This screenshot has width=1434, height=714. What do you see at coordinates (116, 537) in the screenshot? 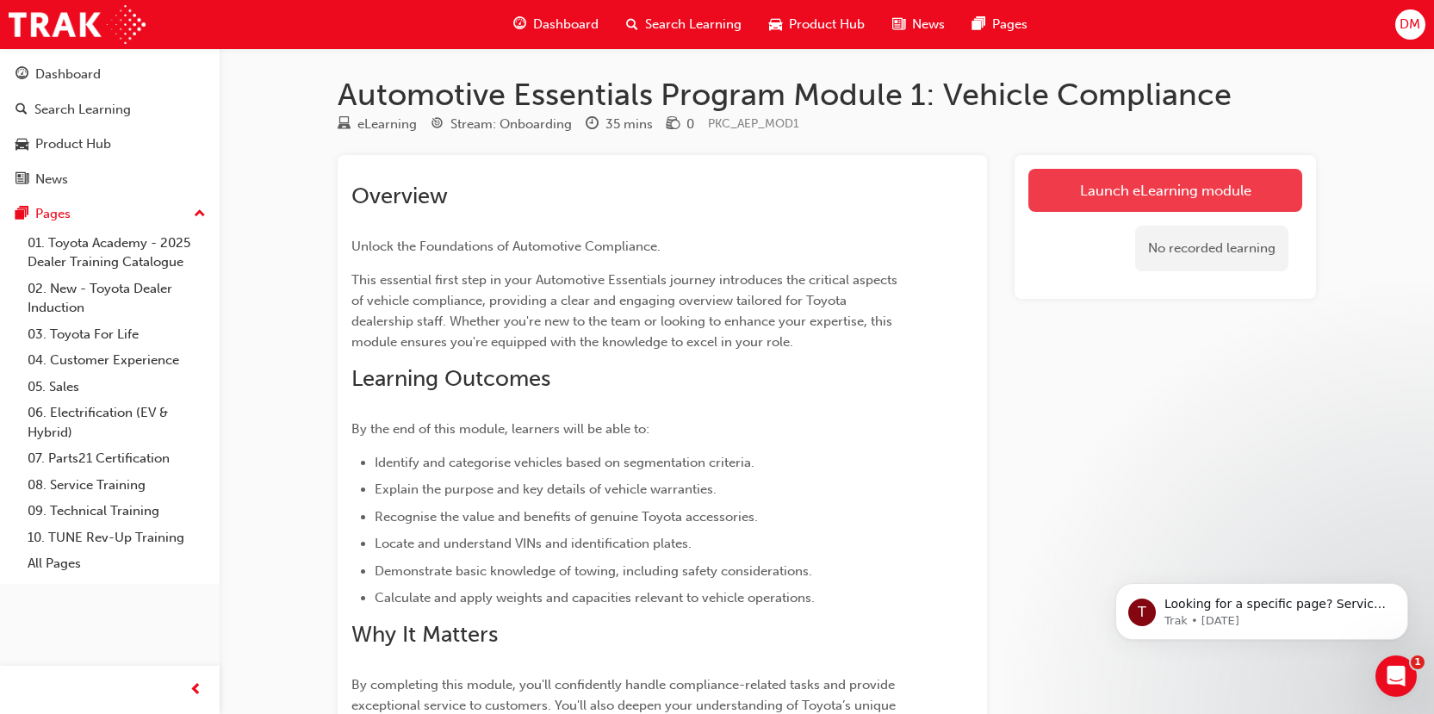
I see `a: 10. TUNE Rev-Up Training` at bounding box center [116, 537].